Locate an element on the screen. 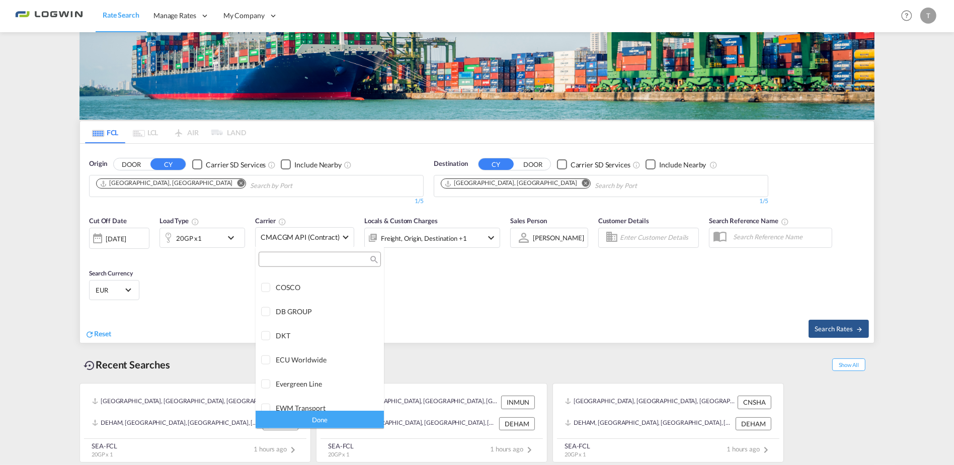 This screenshot has height=465, width=954. div: Evergreen Line is located at coordinates (325, 384).